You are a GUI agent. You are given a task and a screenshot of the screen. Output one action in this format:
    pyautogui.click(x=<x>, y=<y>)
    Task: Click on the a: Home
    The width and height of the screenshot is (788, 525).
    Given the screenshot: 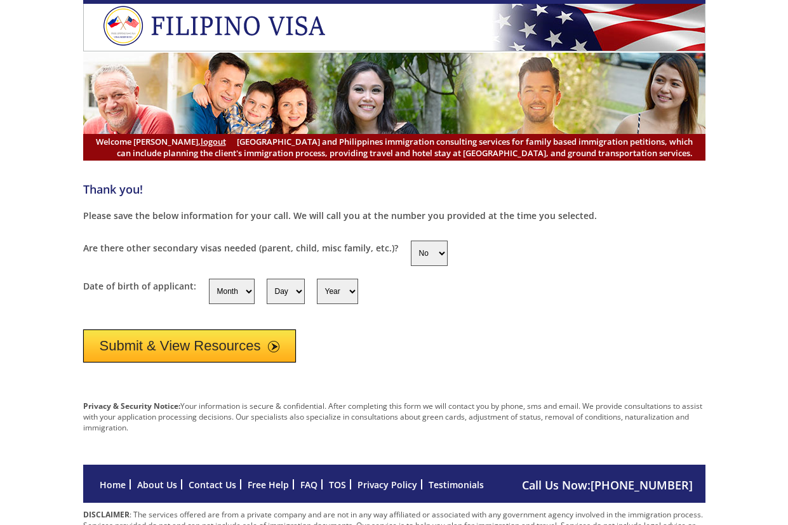 What is the action you would take?
    pyautogui.click(x=112, y=484)
    